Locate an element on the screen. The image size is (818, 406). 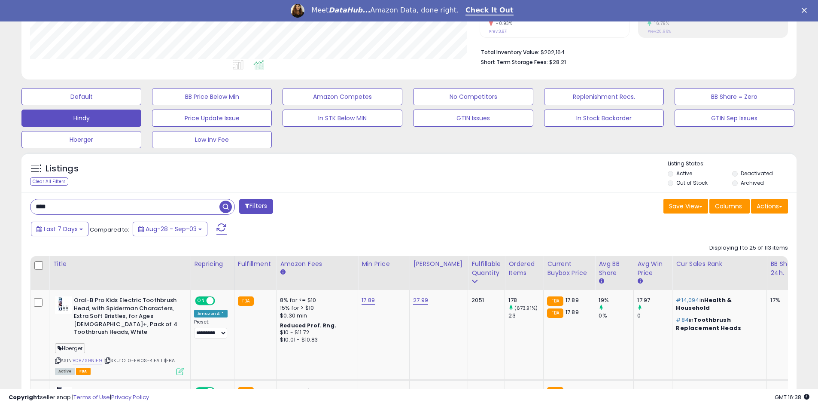
div: Close is located at coordinates (806, 10).